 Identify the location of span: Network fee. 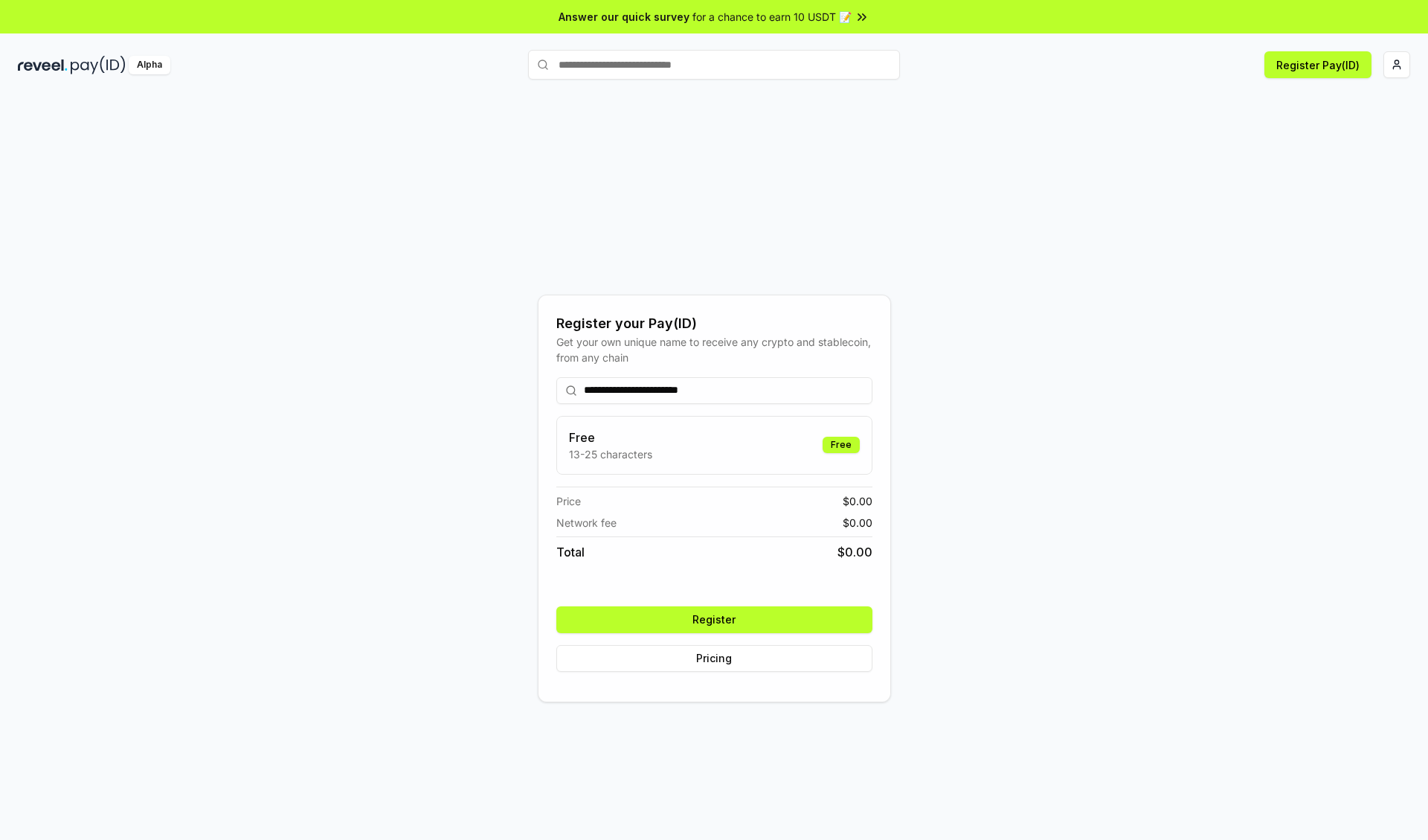
(586, 522).